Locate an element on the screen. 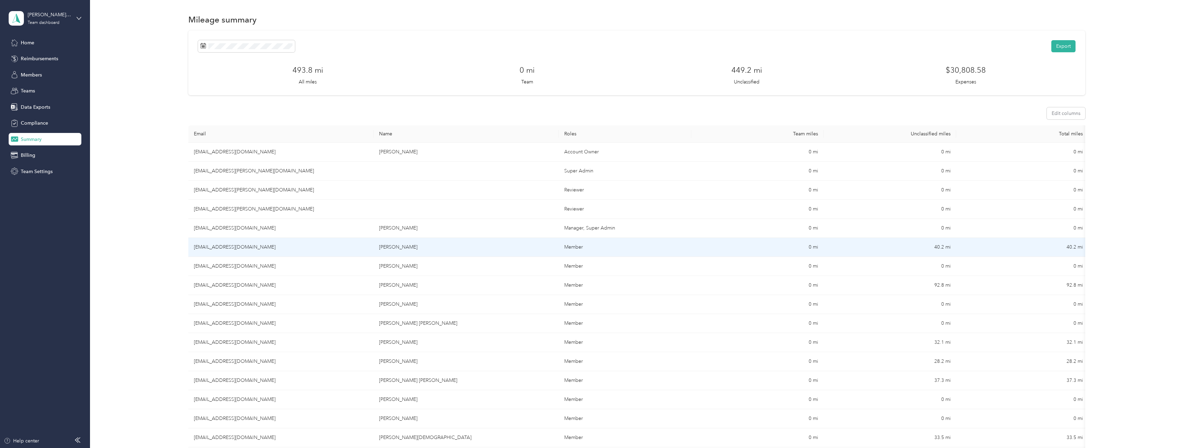  td: jringer@blanchardequipment.com is located at coordinates (281, 304).